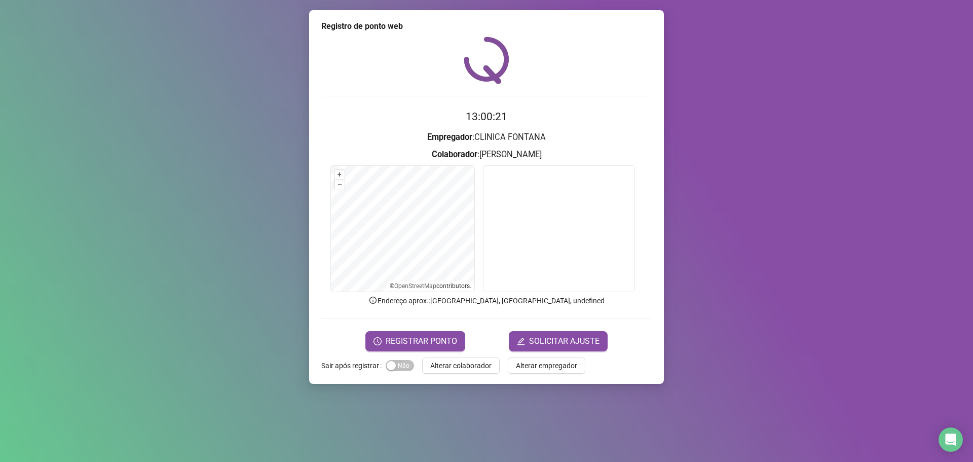  Describe the element at coordinates (415, 341) in the screenshot. I see `button: REGISTRAR PONTO` at that location.